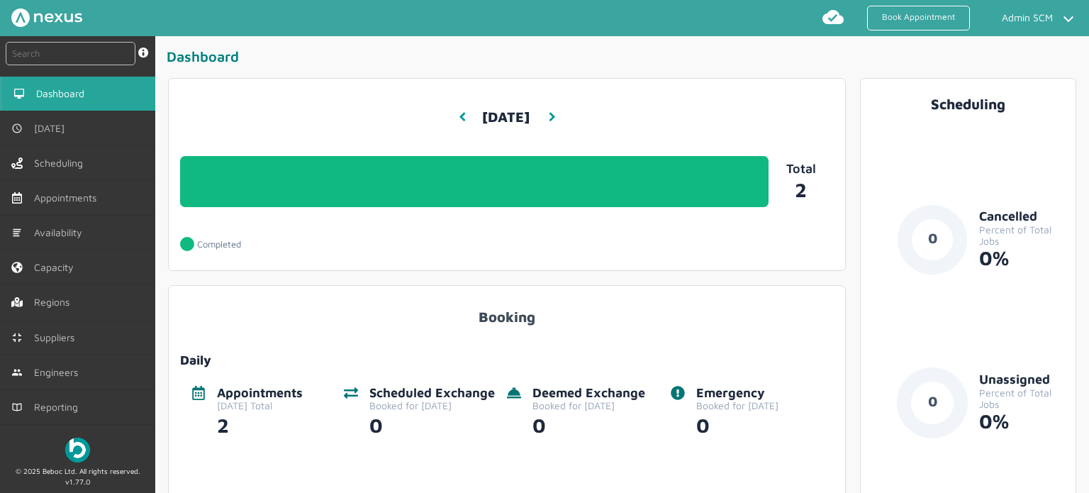 The height and width of the screenshot is (493, 1089). Describe the element at coordinates (1022, 379) in the screenshot. I see `div: Unassigned` at that location.